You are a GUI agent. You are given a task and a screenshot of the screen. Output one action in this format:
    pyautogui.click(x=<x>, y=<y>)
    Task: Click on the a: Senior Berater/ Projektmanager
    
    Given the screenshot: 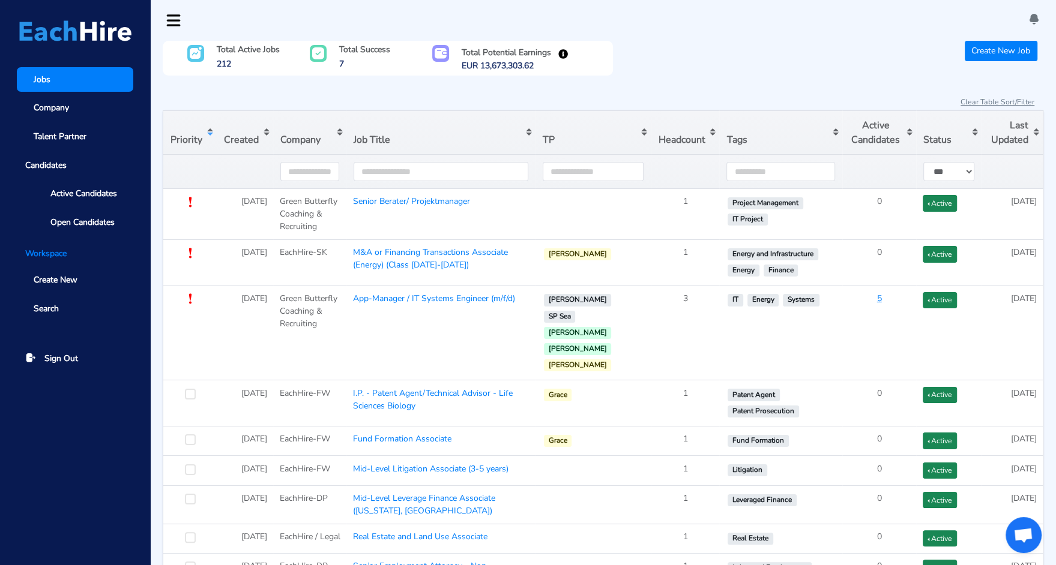 What is the action you would take?
    pyautogui.click(x=411, y=201)
    